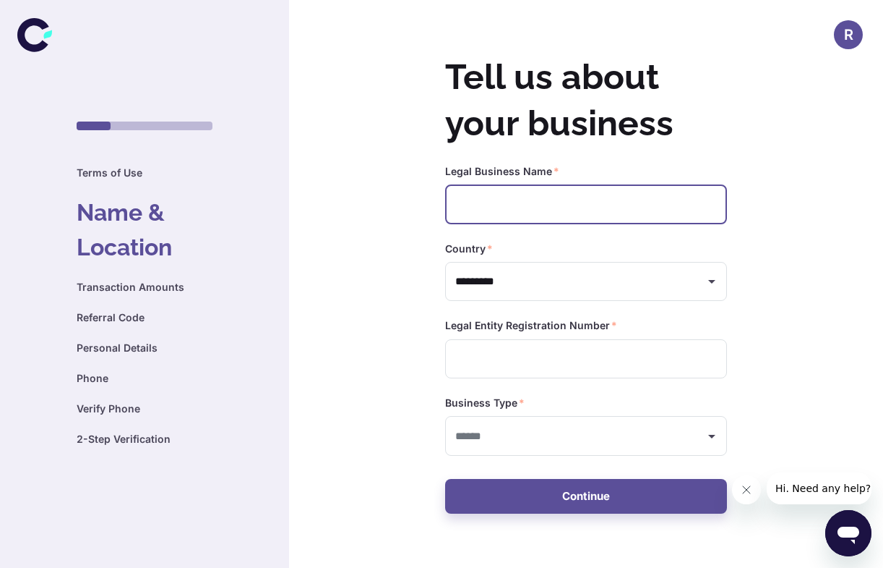 The width and height of the screenshot is (883, 568). What do you see at coordinates (586, 100) in the screenshot?
I see `h2: Tell us about your business` at bounding box center [586, 100].